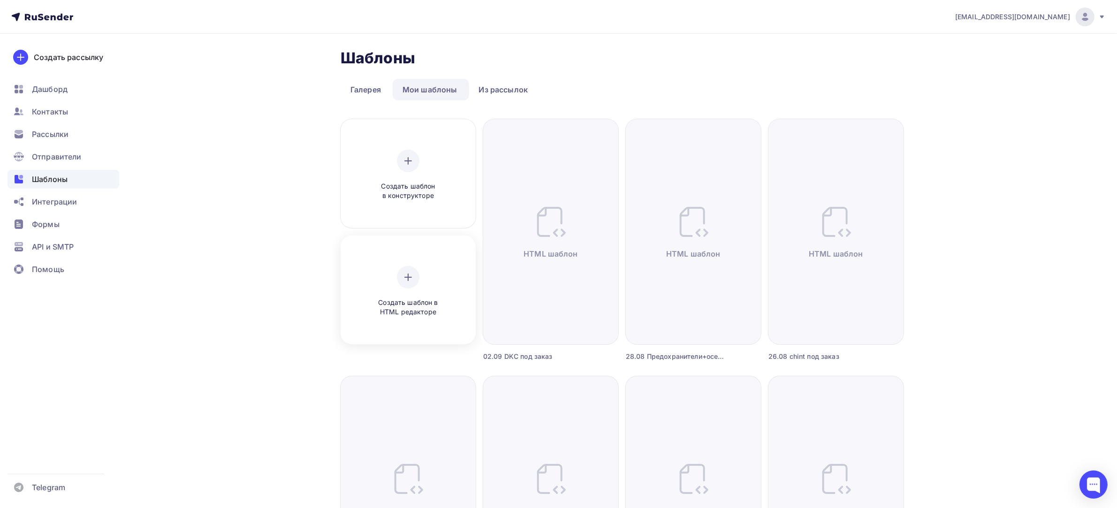 The image size is (1117, 508). I want to click on a: Отправители, so click(63, 157).